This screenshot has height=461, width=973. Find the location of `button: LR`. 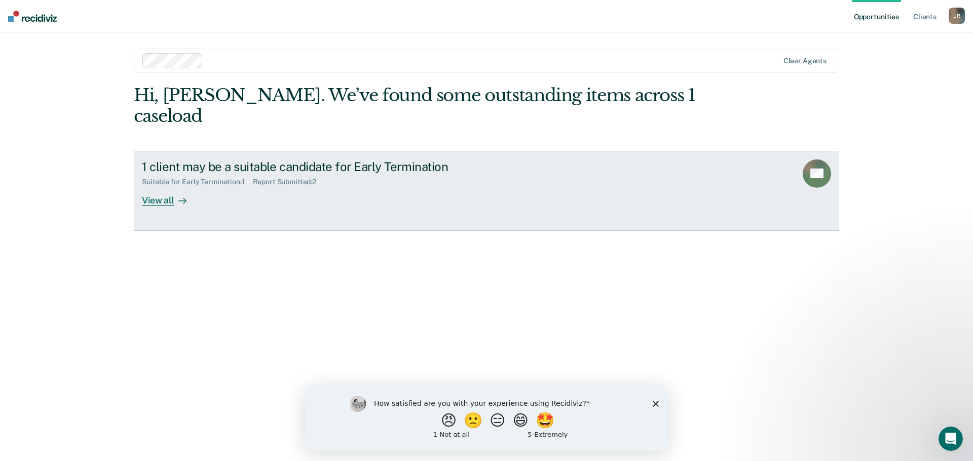

button: LR is located at coordinates (956, 16).